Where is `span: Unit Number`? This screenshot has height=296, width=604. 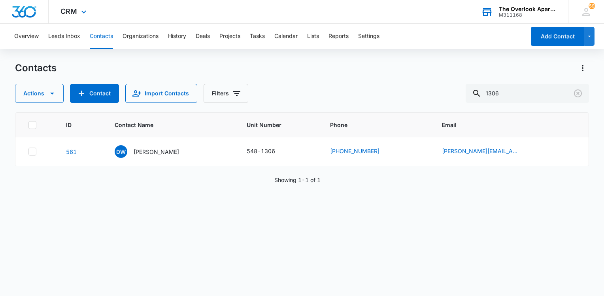 span: Unit Number is located at coordinates (279, 125).